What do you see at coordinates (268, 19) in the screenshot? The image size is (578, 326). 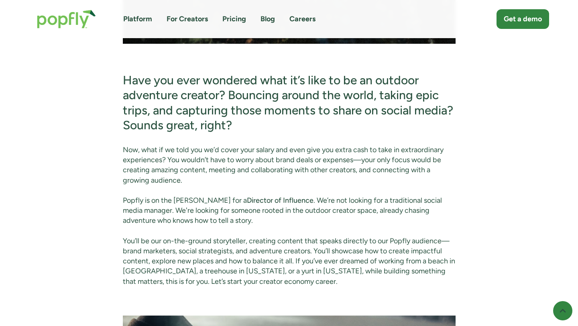 I see `a: Blog` at bounding box center [268, 19].